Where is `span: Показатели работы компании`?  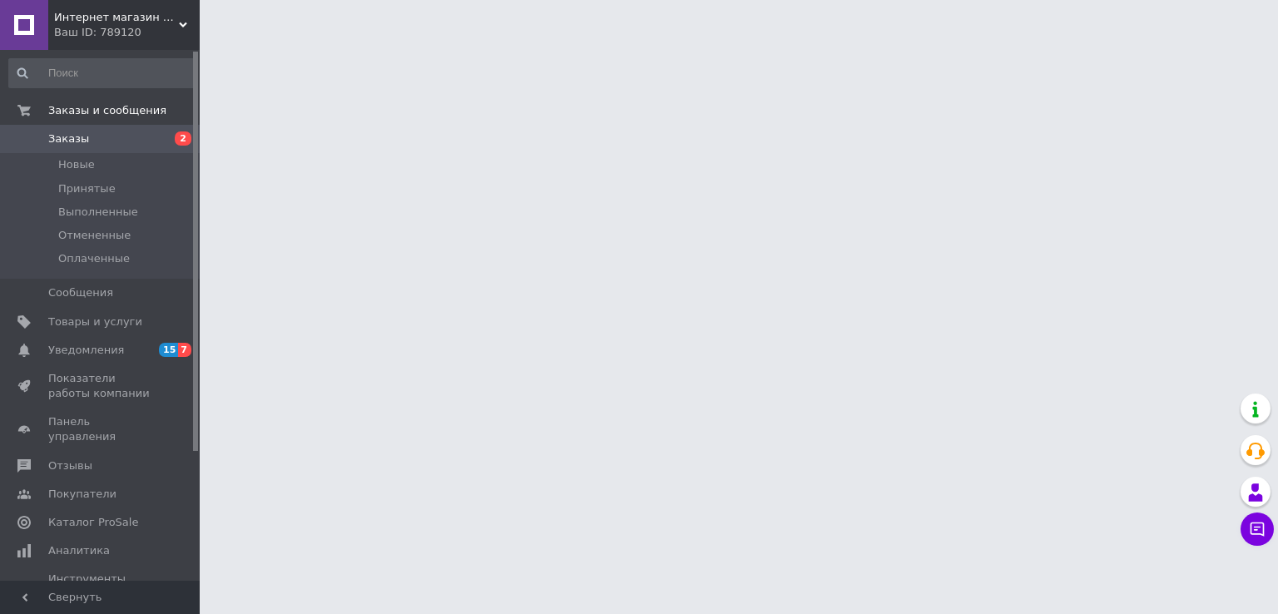 span: Показатели работы компании is located at coordinates (101, 386).